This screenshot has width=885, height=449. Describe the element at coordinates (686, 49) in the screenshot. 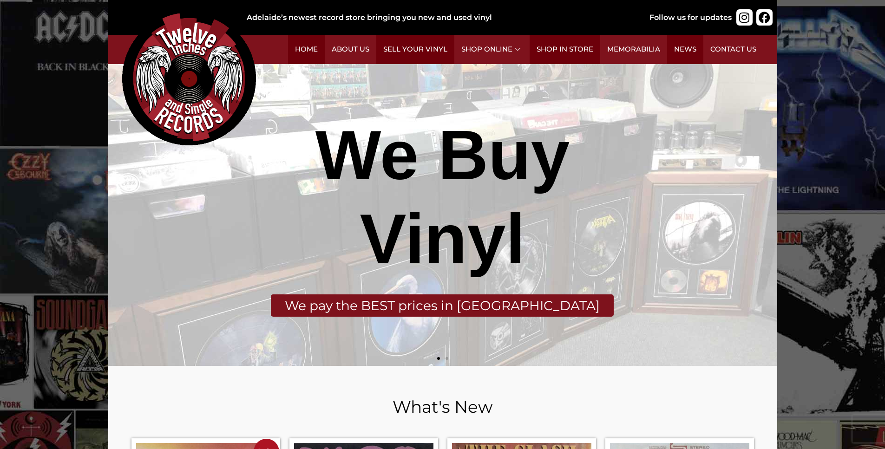

I see `a: News` at that location.